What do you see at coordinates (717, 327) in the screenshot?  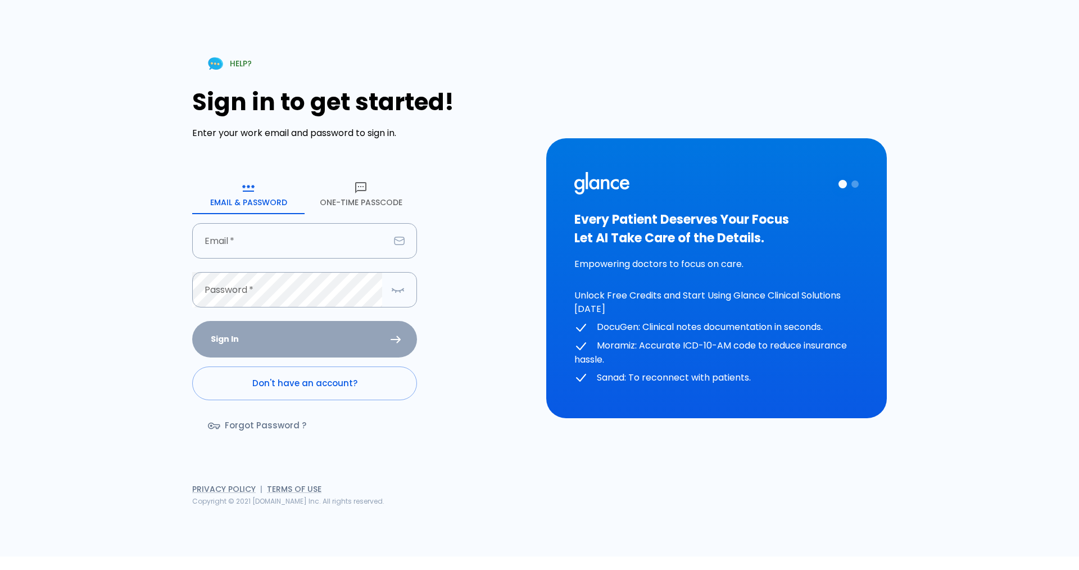 I see `p: DocuGen: Clinical notes documentation in seconds.` at bounding box center [717, 327].